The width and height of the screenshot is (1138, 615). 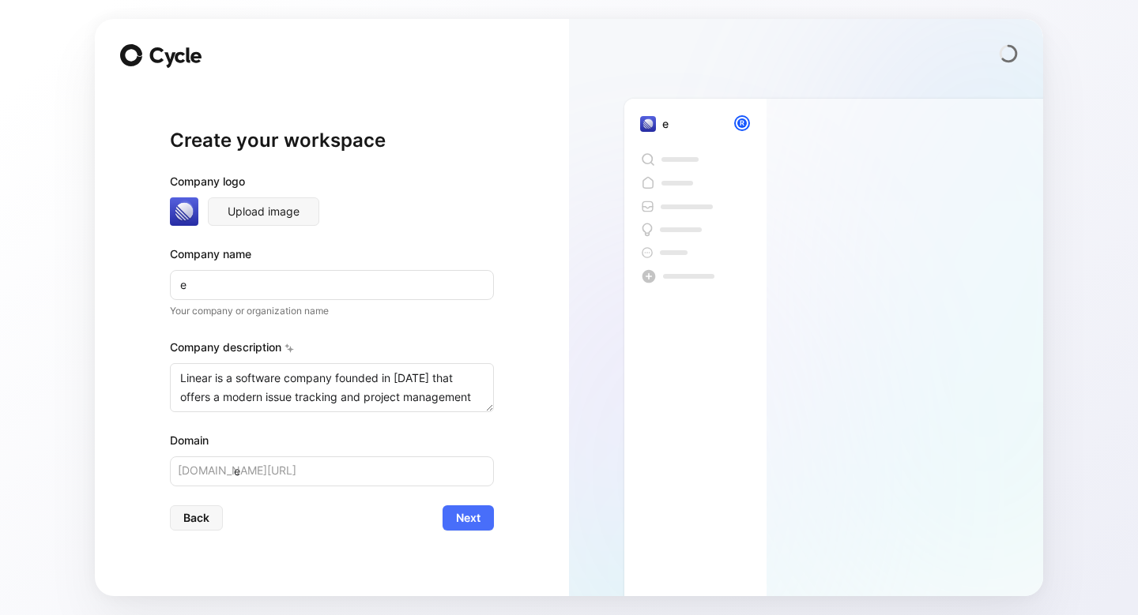 What do you see at coordinates (742, 123) in the screenshot?
I see `div: r` at bounding box center [742, 123].